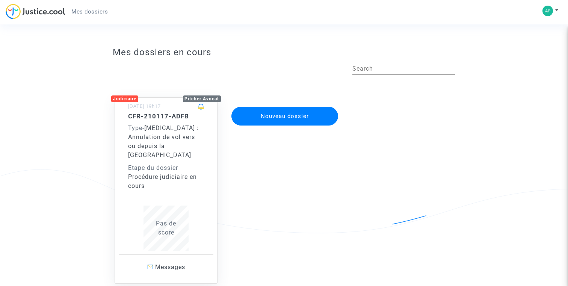 This screenshot has height=286, width=568. I want to click on span: Messages, so click(170, 267).